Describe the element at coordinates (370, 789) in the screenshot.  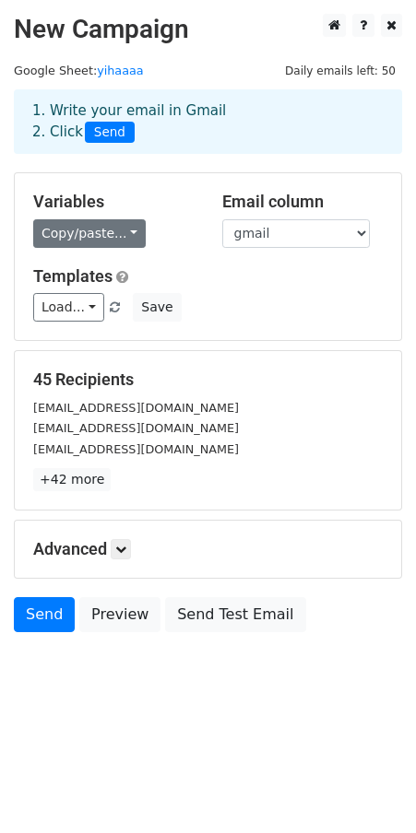
I see `div: Chat Widget` at that location.